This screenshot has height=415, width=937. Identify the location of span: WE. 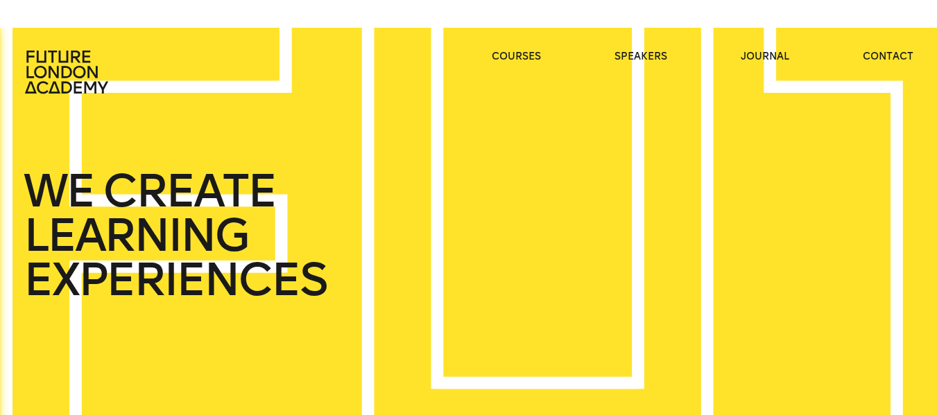
(58, 191).